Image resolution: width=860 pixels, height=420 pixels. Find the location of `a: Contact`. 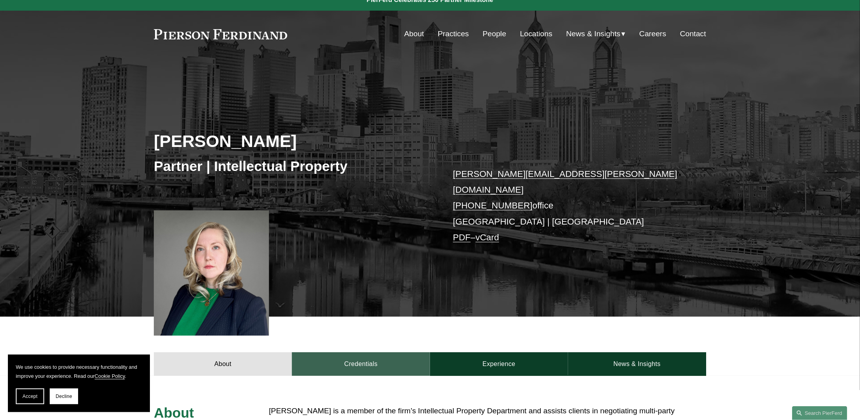

a: Contact is located at coordinates (693, 34).